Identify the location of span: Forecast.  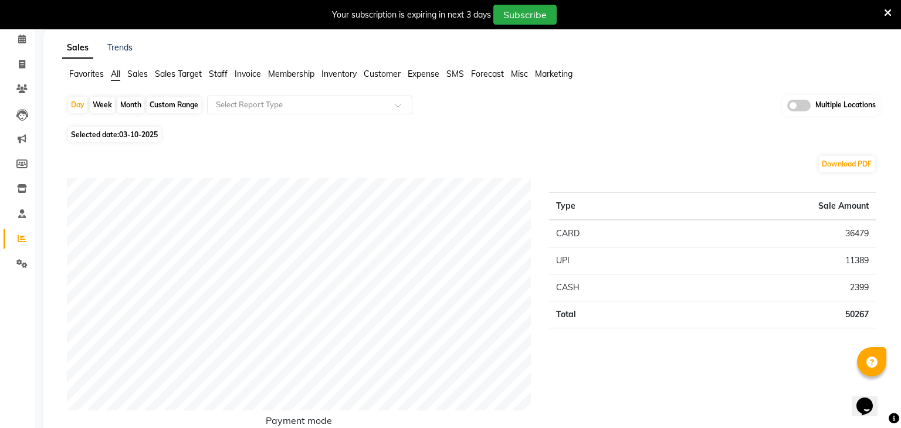
(488, 74).